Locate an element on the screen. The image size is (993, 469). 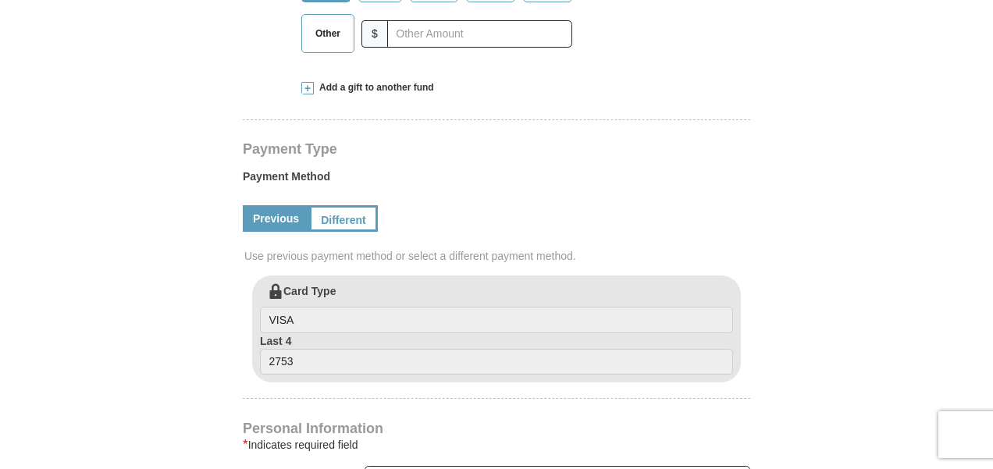
div: Indicates required field is located at coordinates (496, 445).